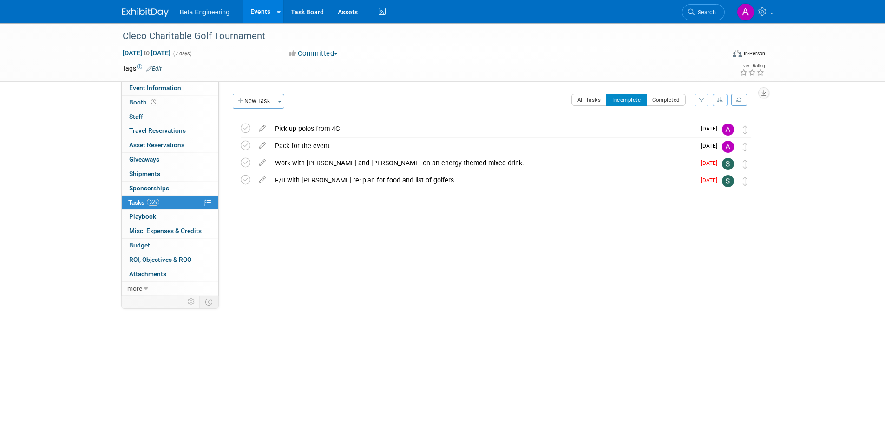 The image size is (885, 423). I want to click on div: Pick up polos from 4G, so click(483, 129).